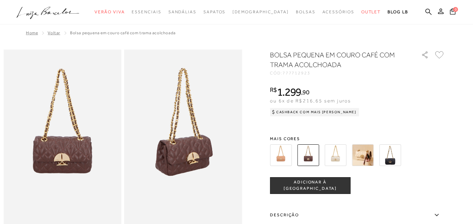 The width and height of the screenshot is (473, 224). I want to click on h1: BOLSA PEQUENA EM COURO CAFÉ COM TRAMA ACOLCHOADA, so click(335, 60).